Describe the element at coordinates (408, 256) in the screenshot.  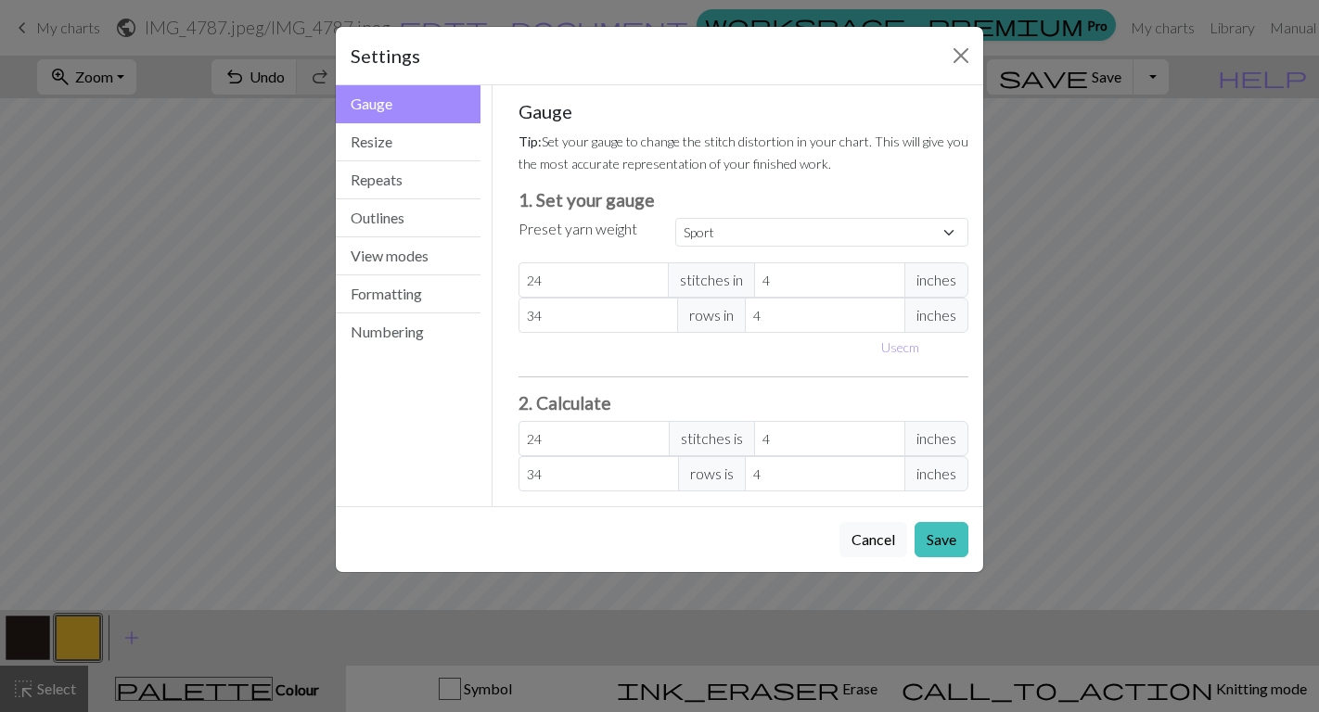
I see `button: View modes` at that location.